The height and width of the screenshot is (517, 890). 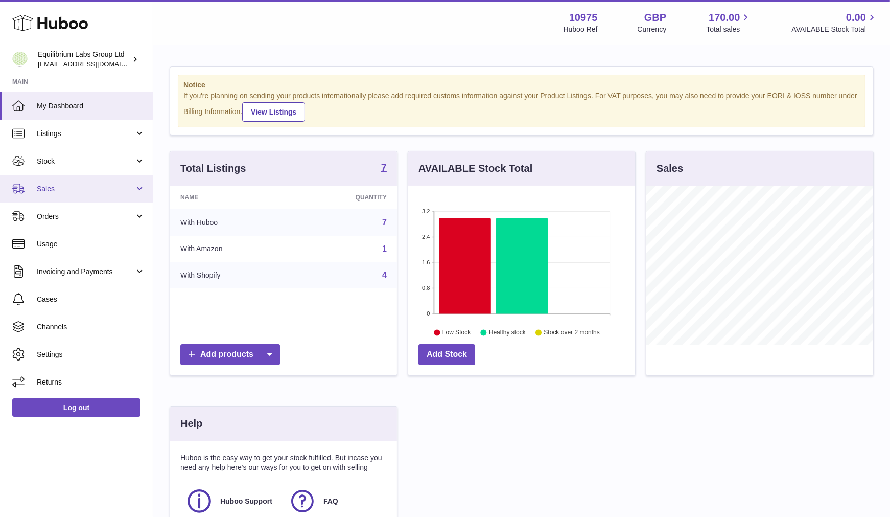 I want to click on a: View Listings, so click(x=273, y=112).